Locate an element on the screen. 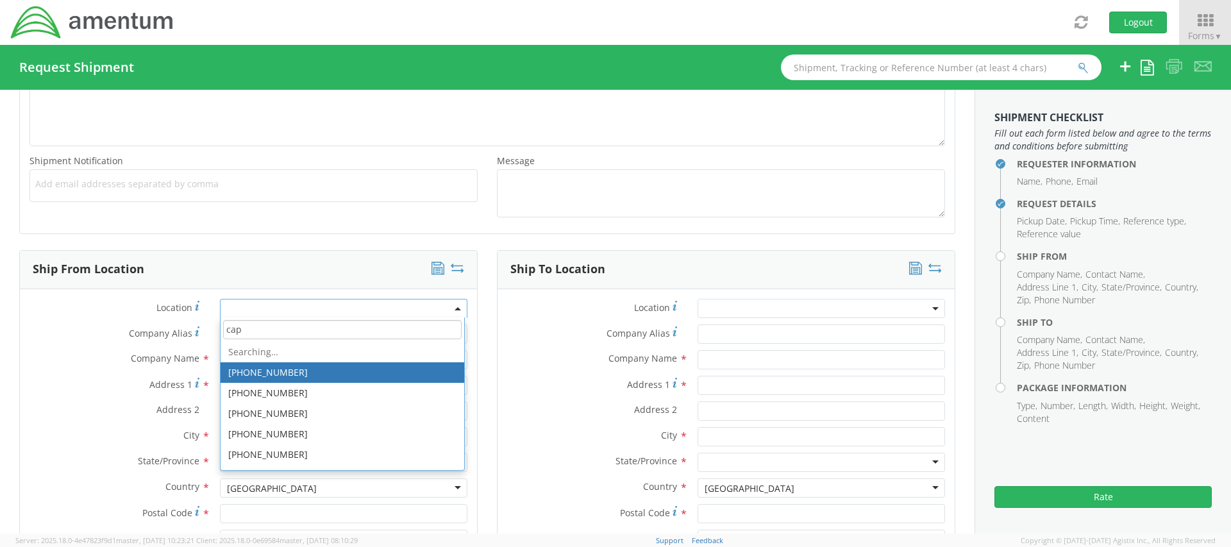 Image resolution: width=1231 pixels, height=547 pixels. h3: Shipment Checklist is located at coordinates (1103, 118).